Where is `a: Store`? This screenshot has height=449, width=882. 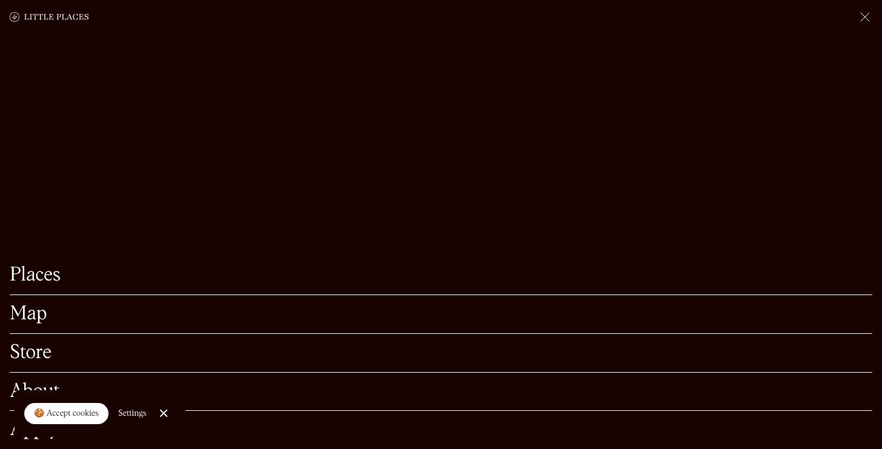
a: Store is located at coordinates (441, 353).